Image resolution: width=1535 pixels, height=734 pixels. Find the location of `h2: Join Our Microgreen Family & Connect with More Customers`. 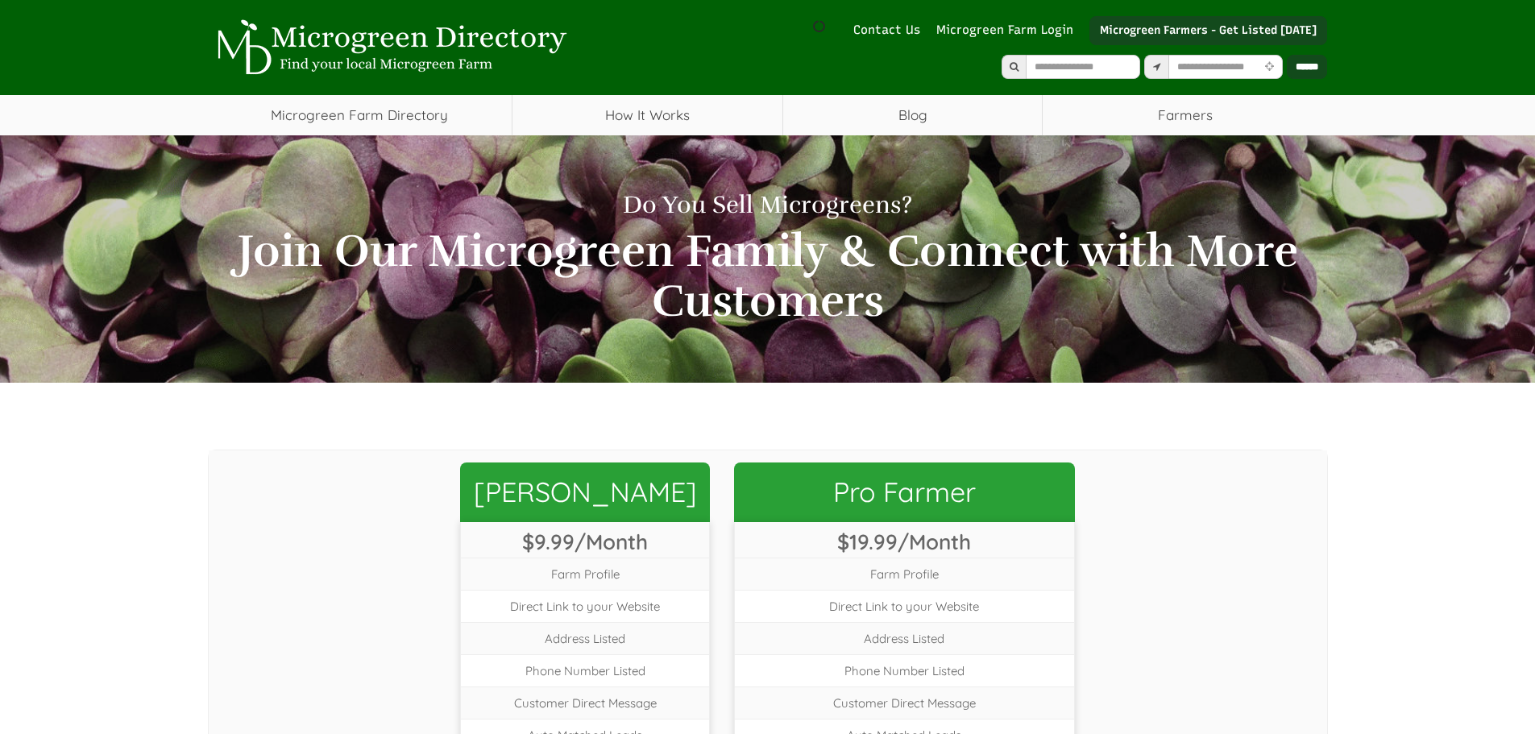

h2: Join Our Microgreen Family & Connect with More Customers is located at coordinates (768, 276).